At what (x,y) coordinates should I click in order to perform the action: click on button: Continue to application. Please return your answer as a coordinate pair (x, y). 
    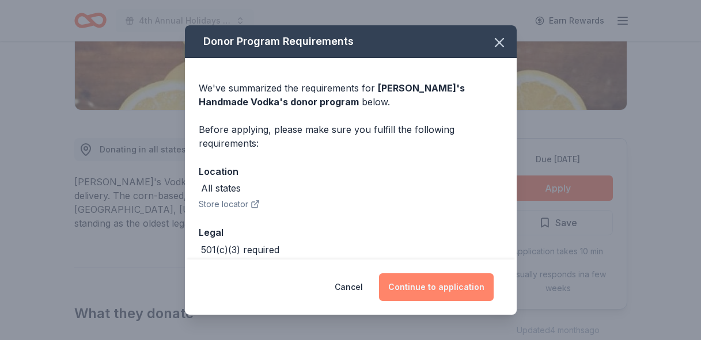
    Looking at the image, I should click on (436, 287).